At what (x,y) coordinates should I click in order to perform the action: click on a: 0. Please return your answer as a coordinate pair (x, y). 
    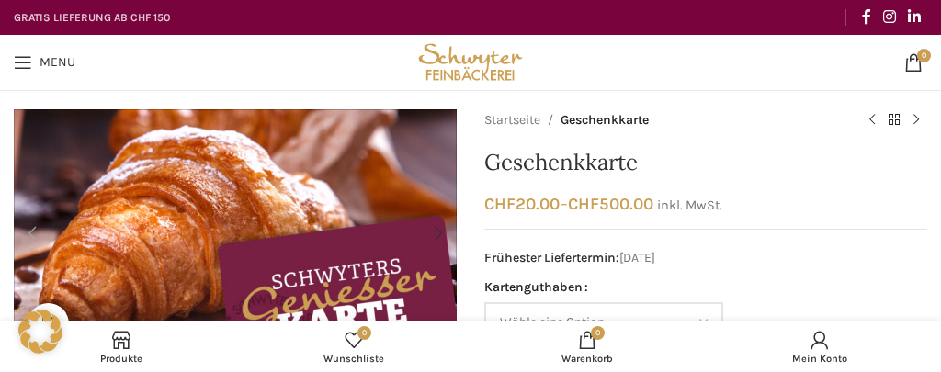
    Looking at the image, I should click on (913, 62).